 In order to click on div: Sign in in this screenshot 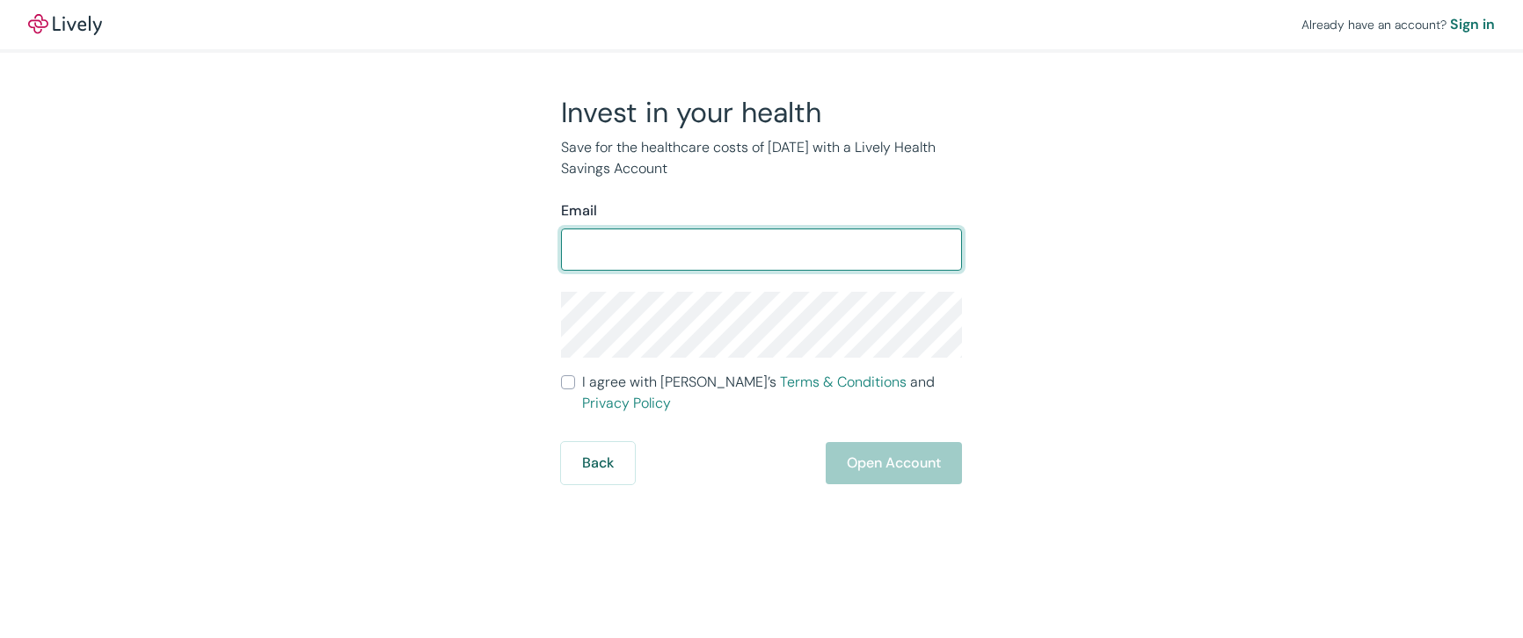, I will do `click(1472, 25)`.